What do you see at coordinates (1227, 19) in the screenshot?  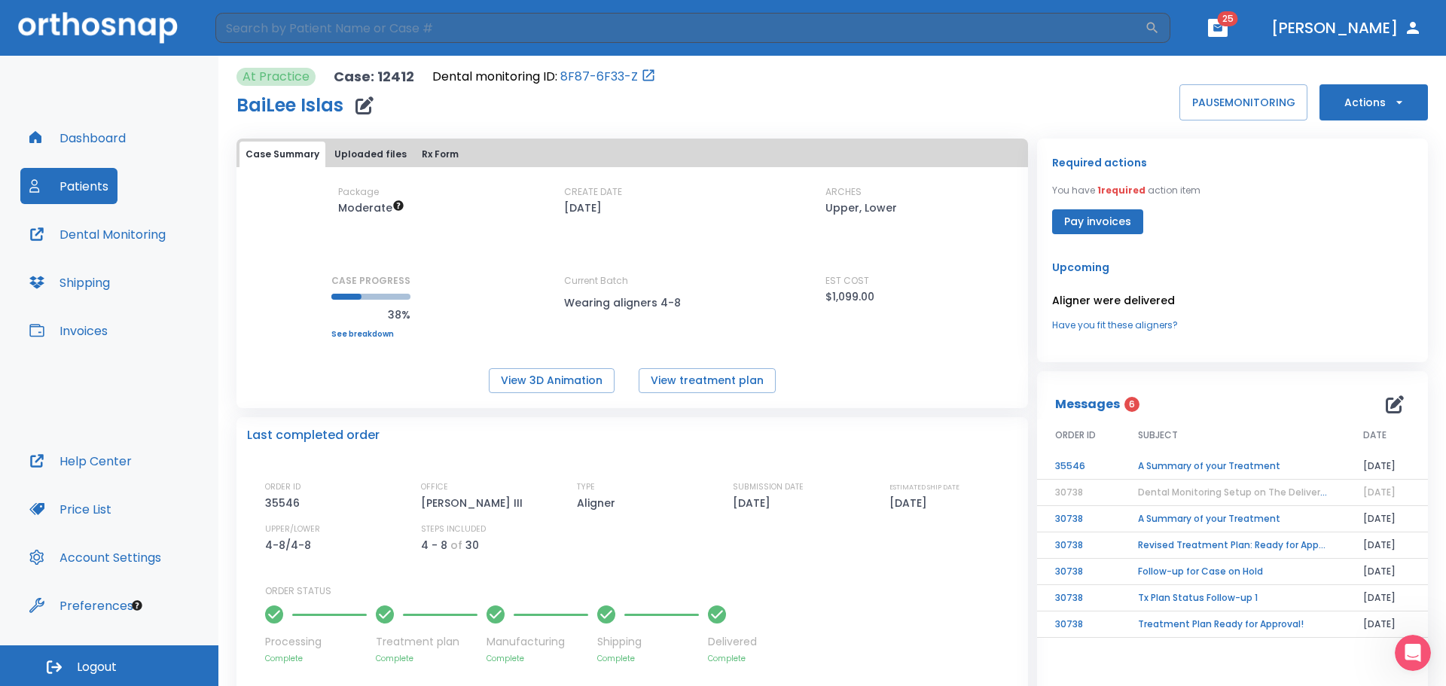 I see `span: 25` at bounding box center [1227, 19].